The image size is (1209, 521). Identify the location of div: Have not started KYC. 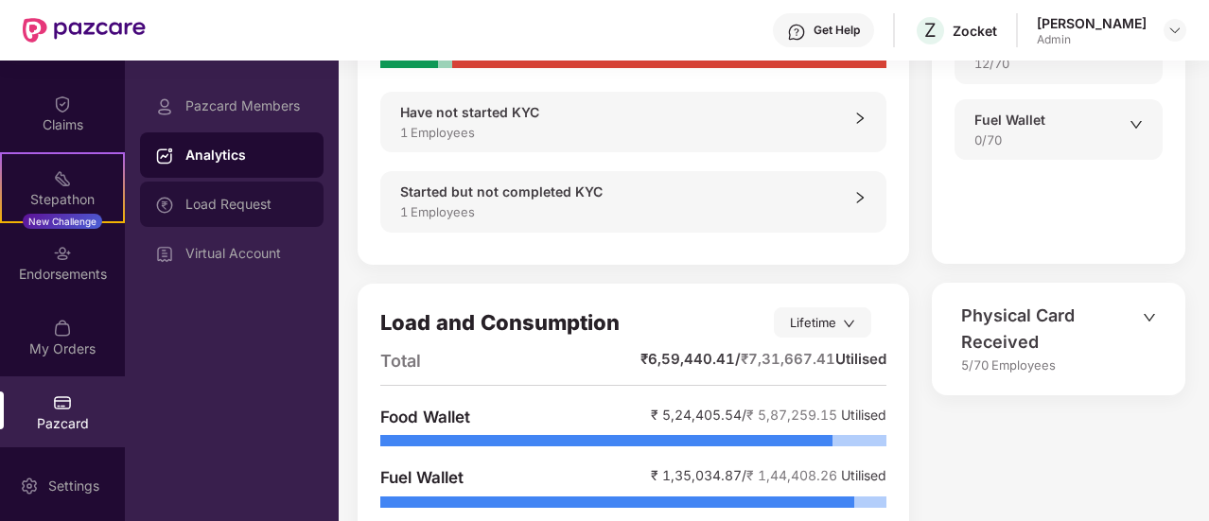
(626, 113).